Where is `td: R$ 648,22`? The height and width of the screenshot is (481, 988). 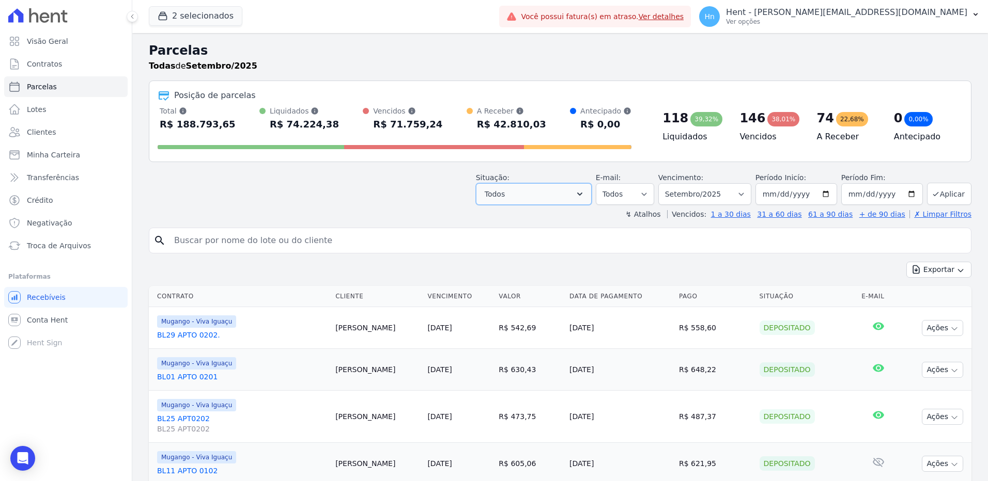
td: R$ 648,22 is located at coordinates (715, 370).